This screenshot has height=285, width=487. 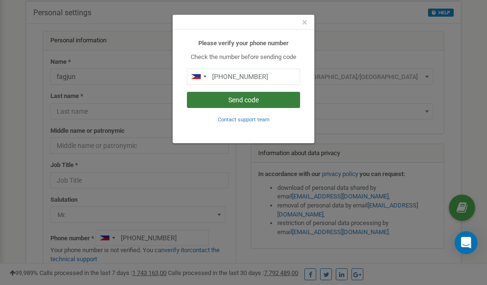 I want to click on button: Close, so click(x=304, y=22).